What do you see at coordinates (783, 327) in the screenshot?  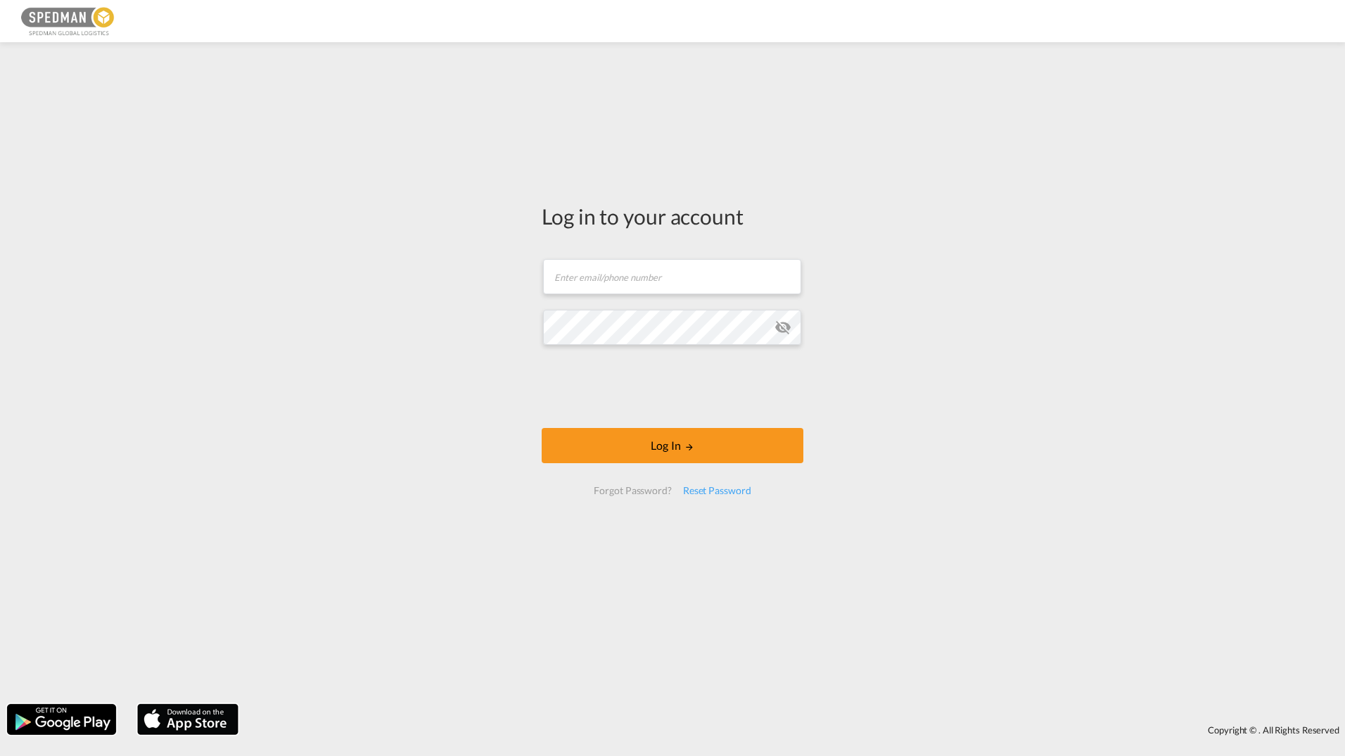 I see `md-icon: icon-eye-off` at bounding box center [783, 327].